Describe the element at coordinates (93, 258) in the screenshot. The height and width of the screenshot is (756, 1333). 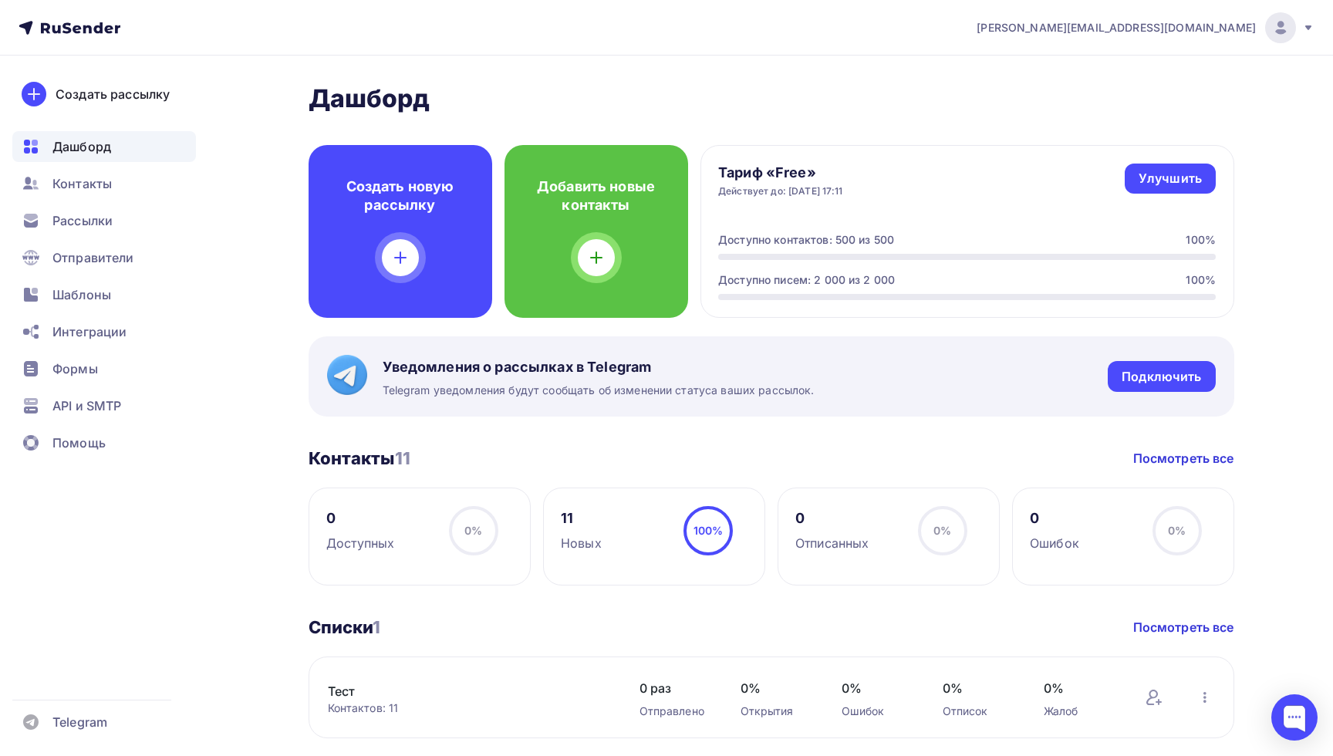
I see `span: Отправители` at that location.